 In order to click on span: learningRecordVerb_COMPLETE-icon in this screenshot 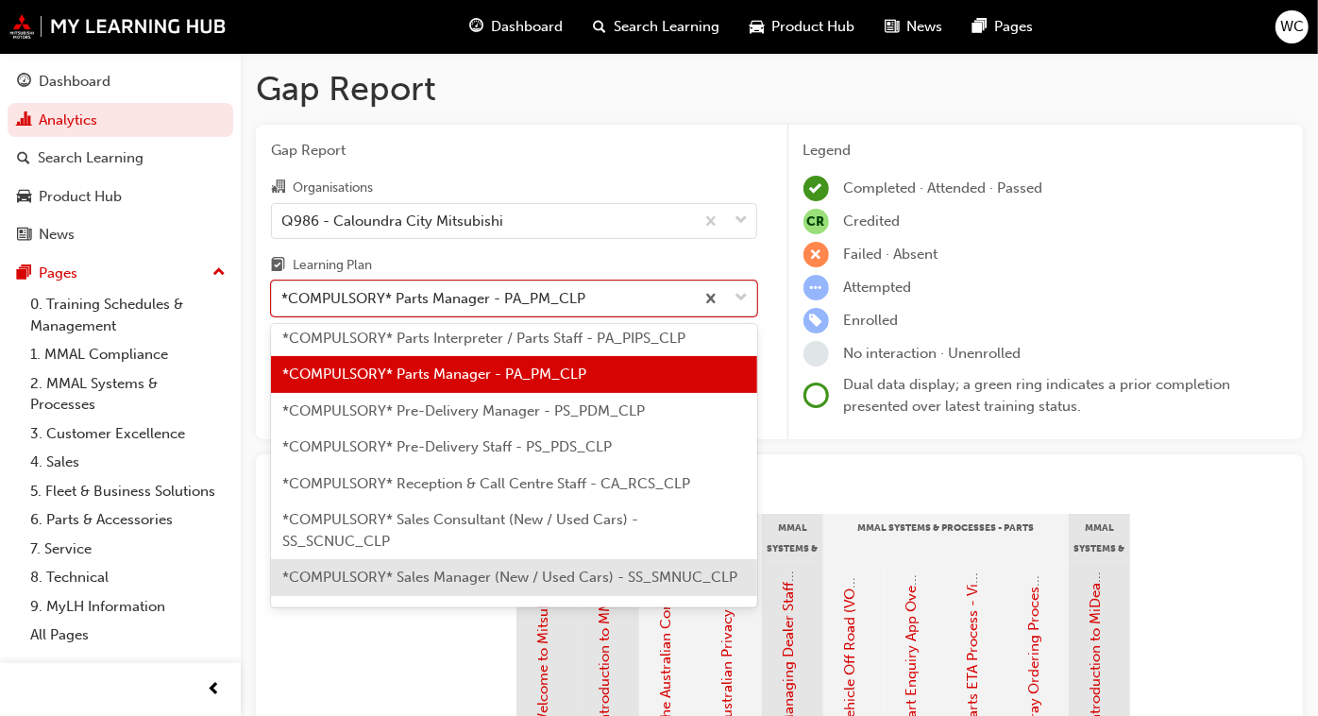, I will do `click(816, 188)`.